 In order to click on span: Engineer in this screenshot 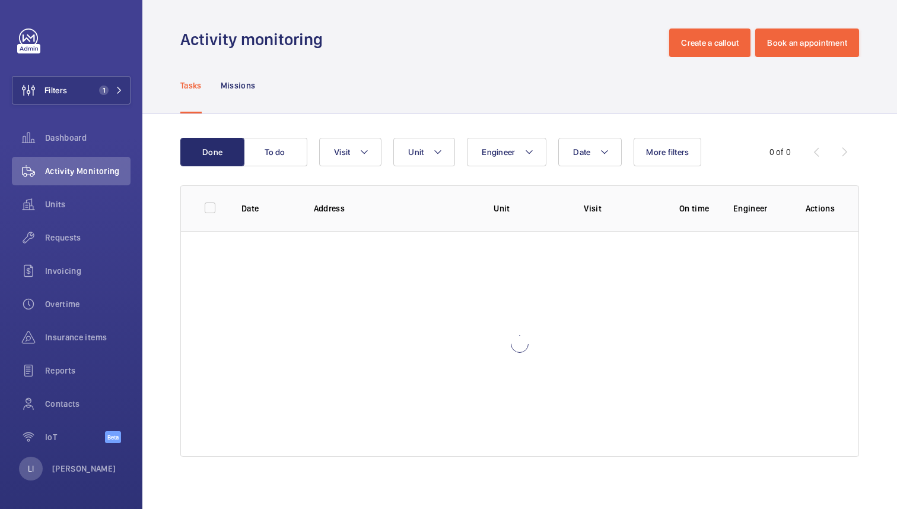, I will do `click(499, 152)`.